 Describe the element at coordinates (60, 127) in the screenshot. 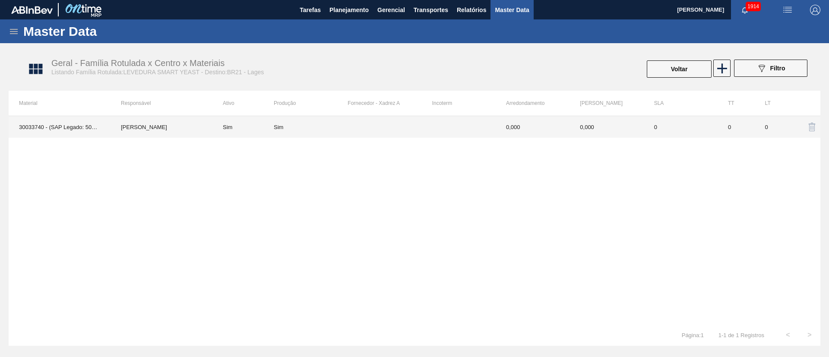

I see `td: 30033740 - (SAP Legado: 50829589) - LEVEDURA SMART YEAST` at that location.